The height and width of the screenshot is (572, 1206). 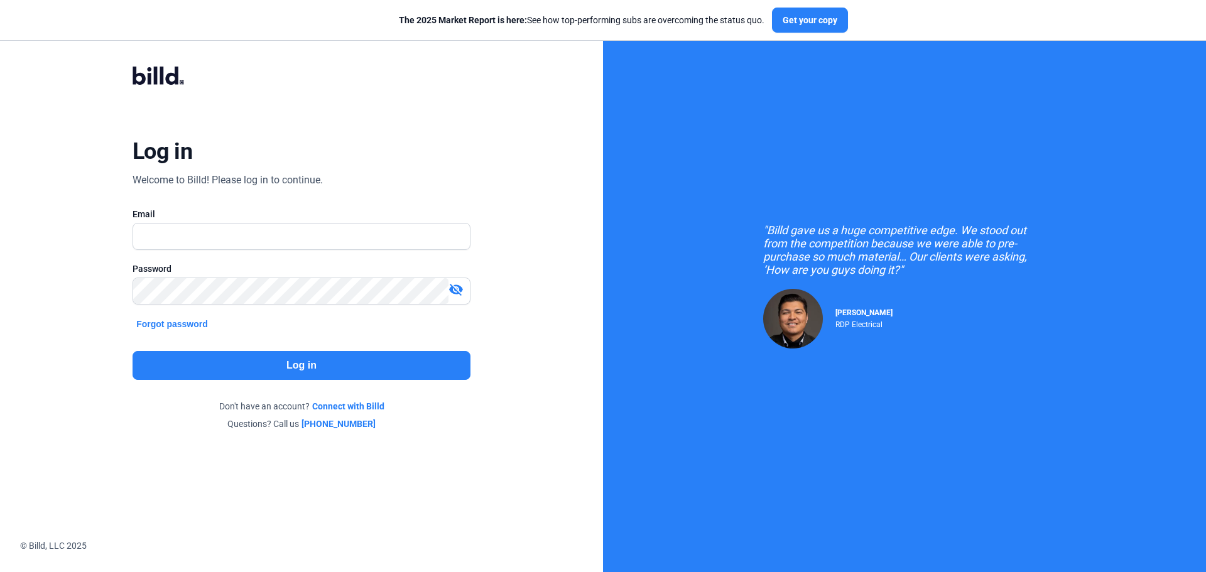 What do you see at coordinates (301, 214) in the screenshot?
I see `div: Email` at bounding box center [301, 214].